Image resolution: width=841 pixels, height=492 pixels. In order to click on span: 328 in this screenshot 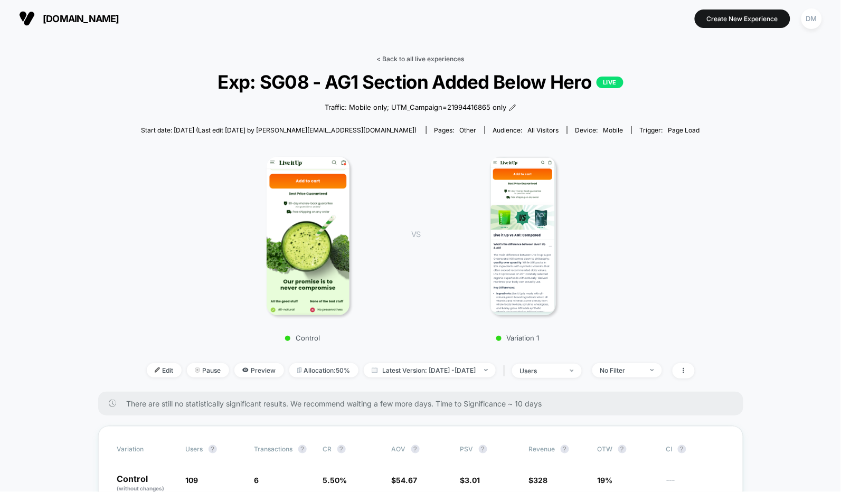, I will do `click(540, 480)`.